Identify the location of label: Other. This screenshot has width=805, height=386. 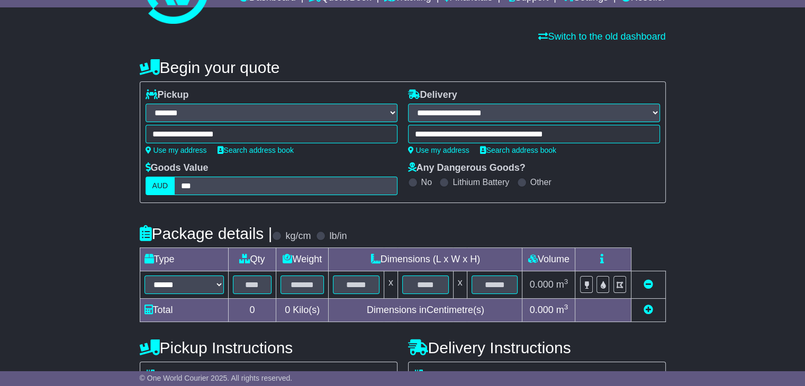
(541, 182).